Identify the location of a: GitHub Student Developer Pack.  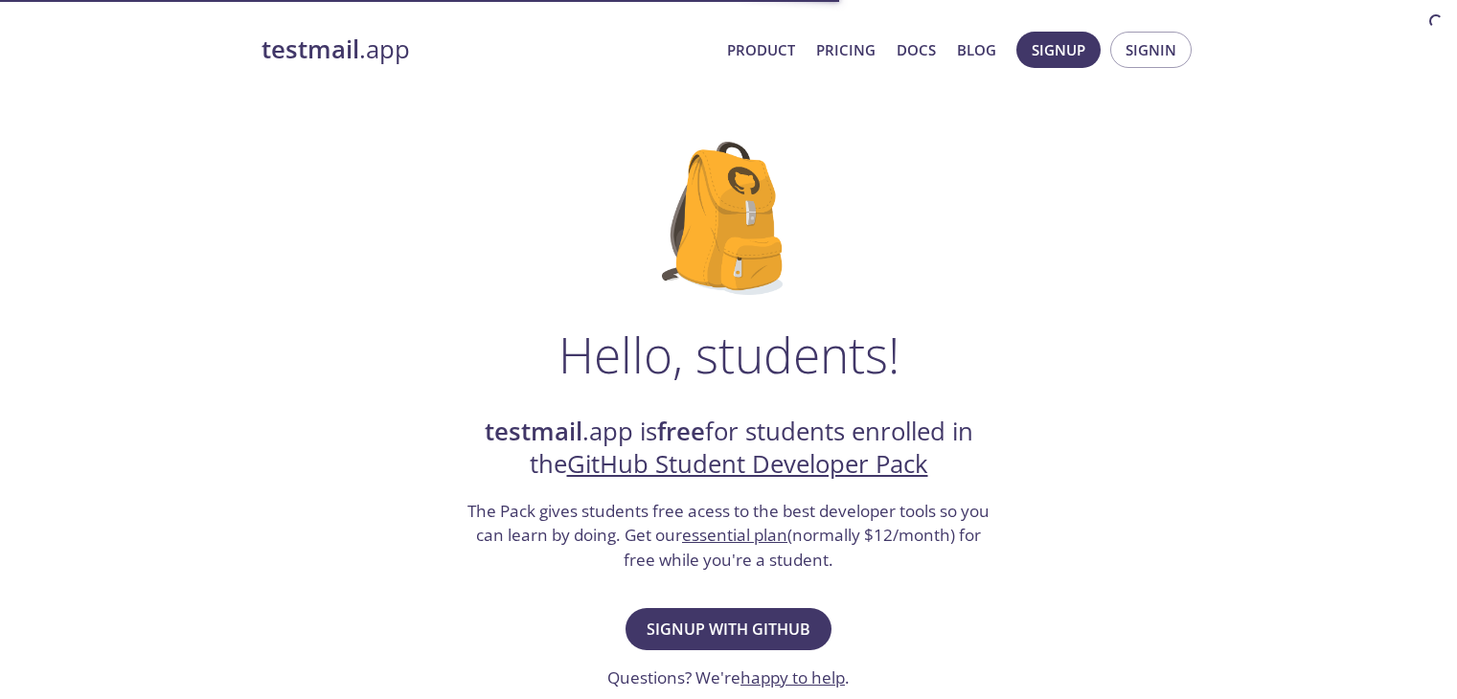
(747, 464).